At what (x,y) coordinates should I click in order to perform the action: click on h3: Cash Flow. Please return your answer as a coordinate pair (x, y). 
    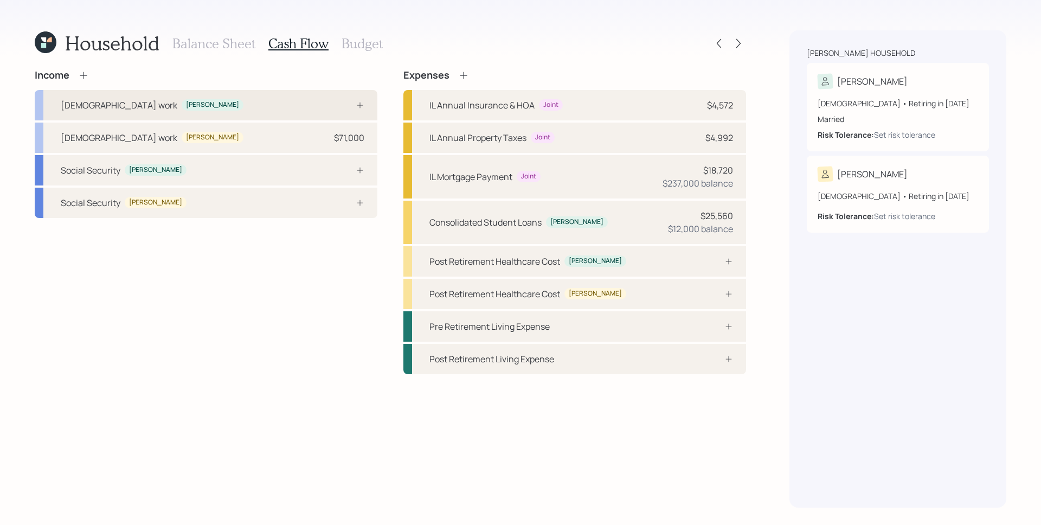
    Looking at the image, I should click on (298, 43).